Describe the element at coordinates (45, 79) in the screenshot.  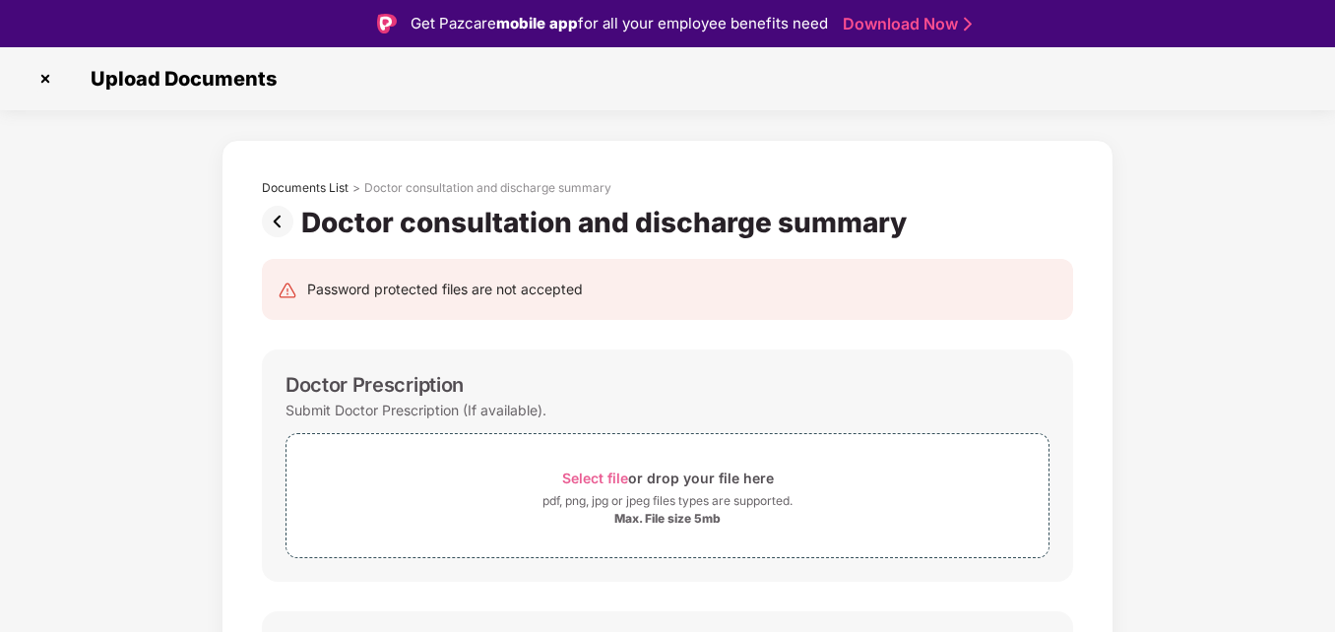
I see `img: svg+xml;base64,PHN2ZyBpZD0iQ3Jvc3MtMzJ4MzIiIHhtbG5zPSJodHRwOi8vd3d3LnczLm9yZy8yMDAwL3N2ZyIgd2lkdG...` at that location.